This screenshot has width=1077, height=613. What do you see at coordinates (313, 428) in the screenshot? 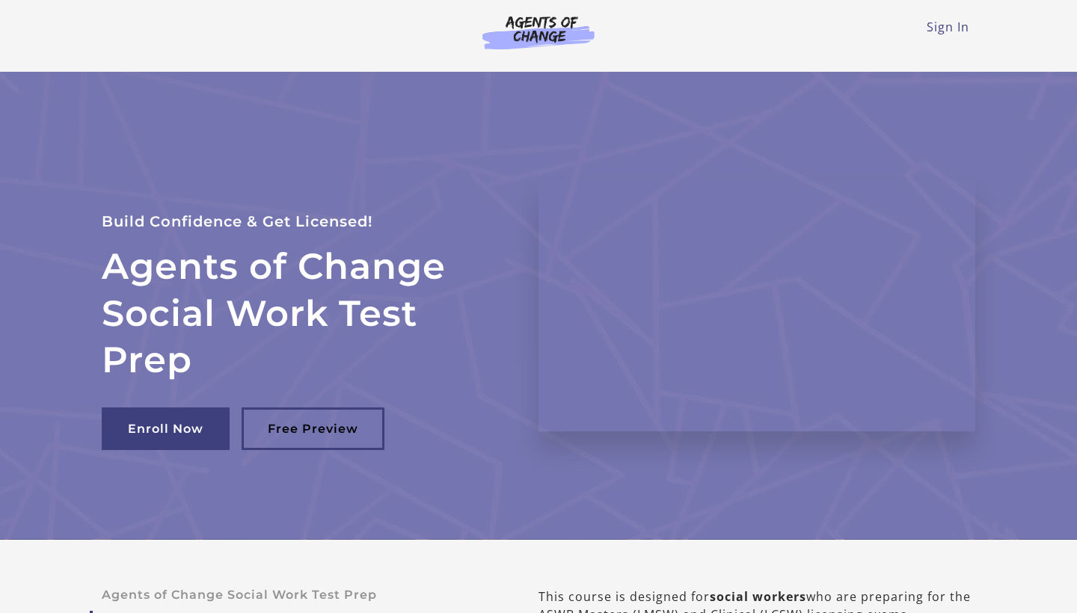
I see `a: Free Preview` at bounding box center [313, 428].